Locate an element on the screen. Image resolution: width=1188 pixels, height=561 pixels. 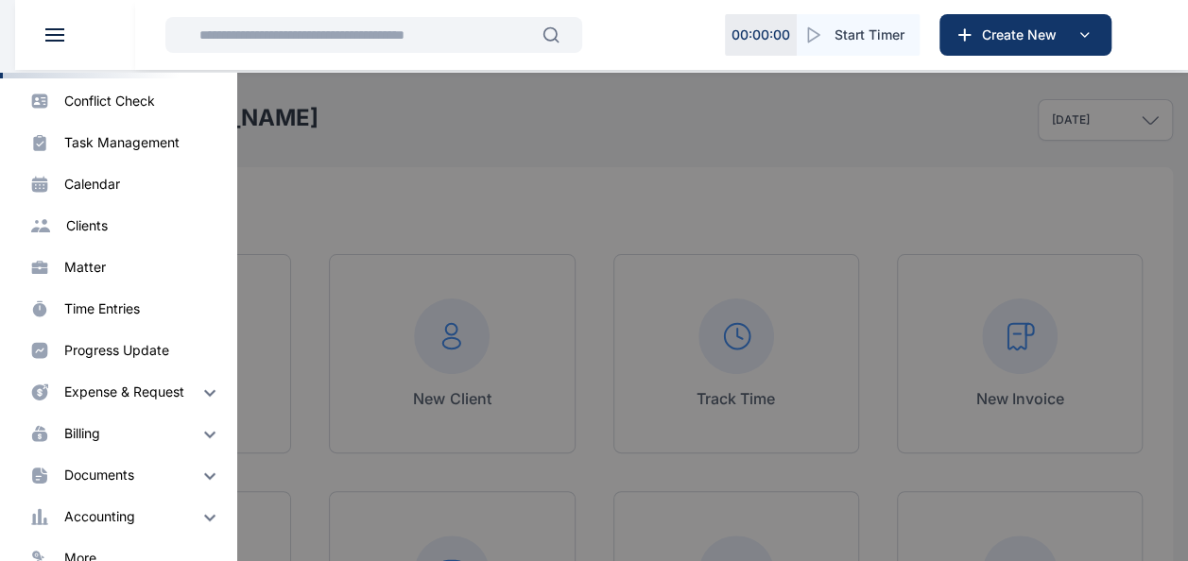
div: billing is located at coordinates (82, 434).